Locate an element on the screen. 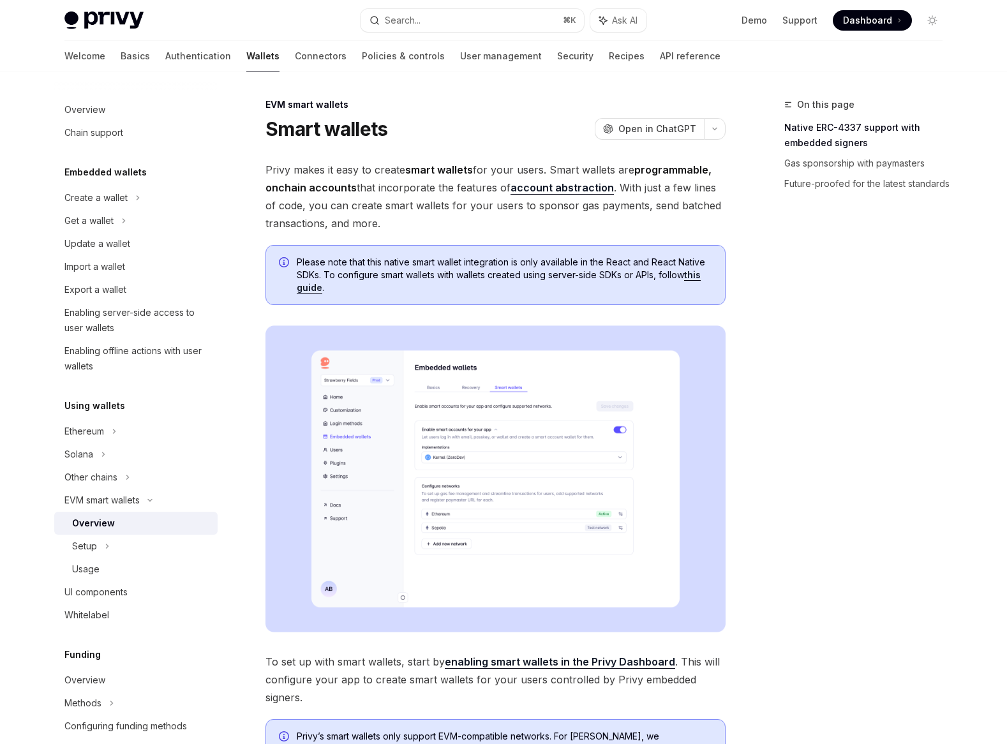  a: Enabling offline actions with user wallets is located at coordinates (136, 359).